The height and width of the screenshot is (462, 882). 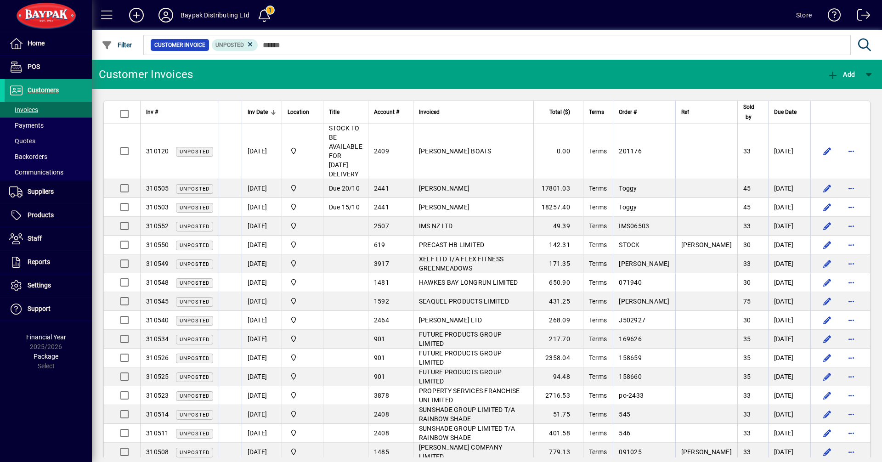 What do you see at coordinates (460, 358) in the screenshot?
I see `span: FUTURE PRODUCTS GROUP LIMITED` at bounding box center [460, 358].